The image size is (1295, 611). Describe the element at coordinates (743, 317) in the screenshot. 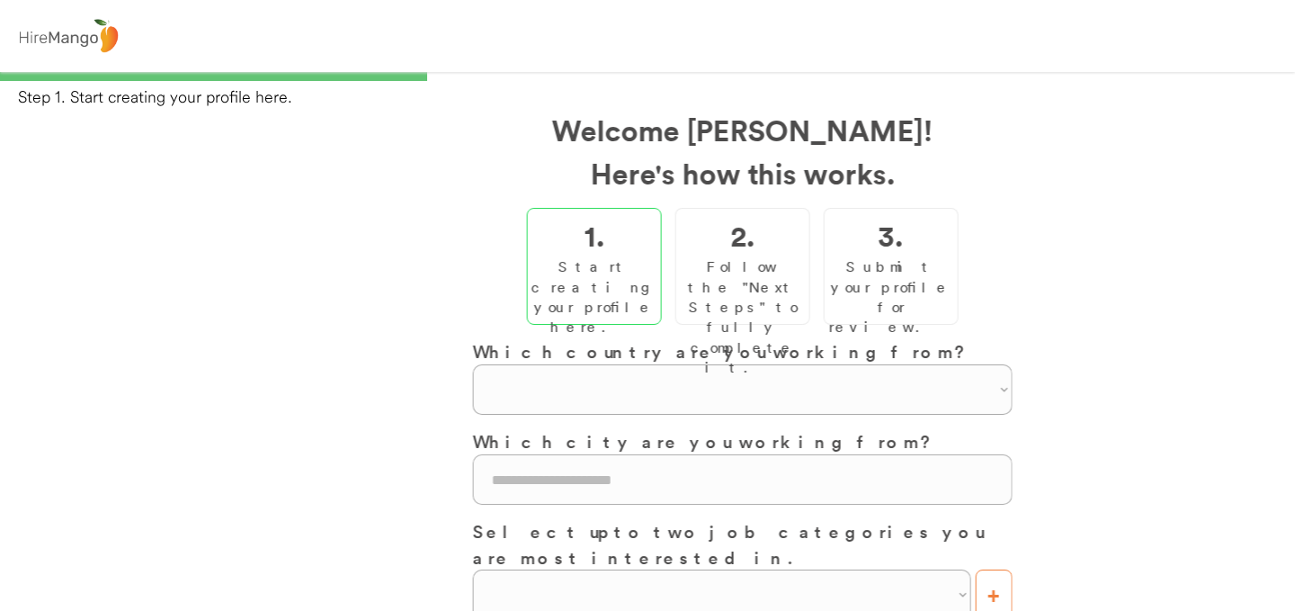

I see `div: Follow the "Next Steps" to fully complete it.` at that location.